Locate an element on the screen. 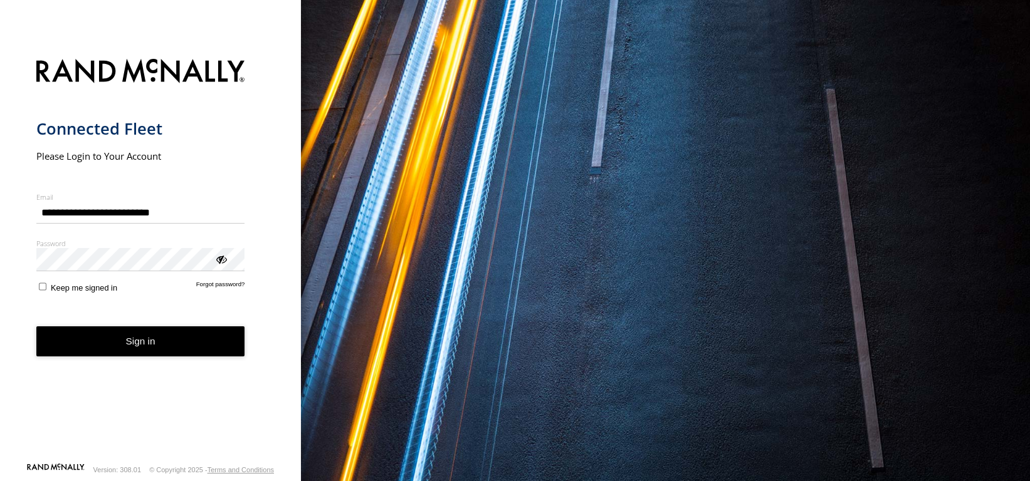  div: © Copyright 2025 - is located at coordinates (211, 470).